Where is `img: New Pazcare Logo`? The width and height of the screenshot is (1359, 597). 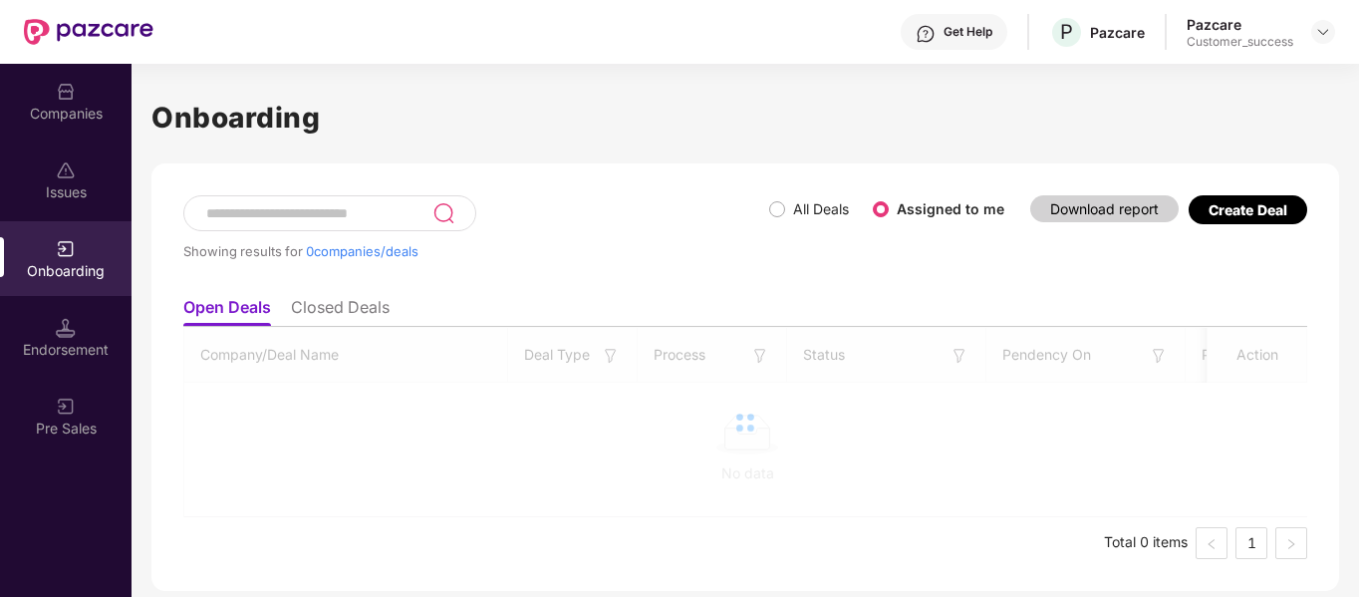
img: New Pazcare Logo is located at coordinates (89, 32).